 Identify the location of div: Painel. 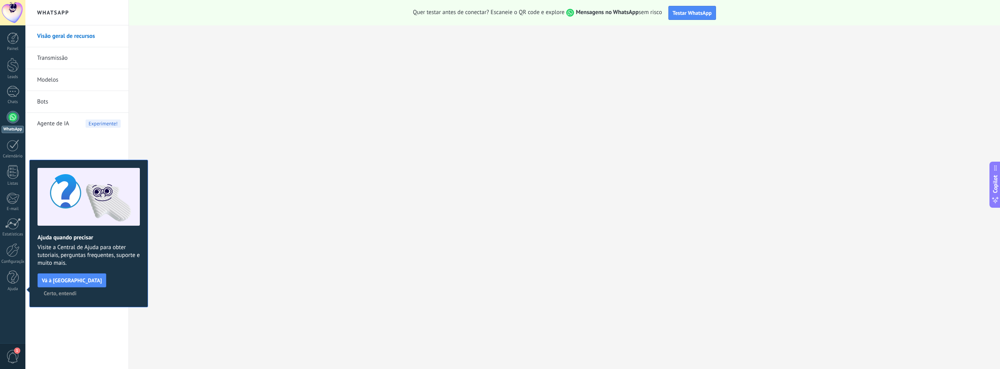
(13, 49).